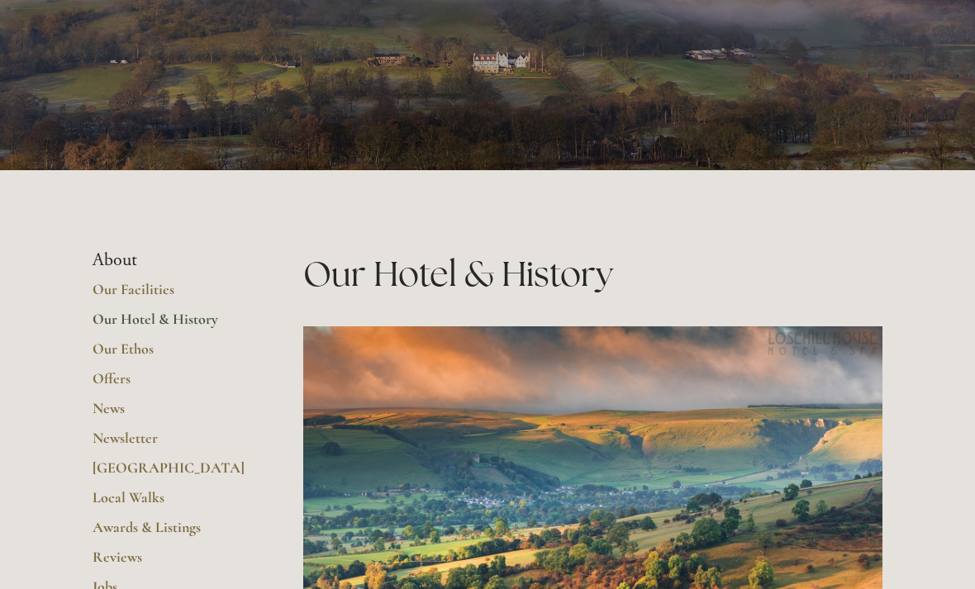 The height and width of the screenshot is (589, 975). I want to click on li: About, so click(171, 260).